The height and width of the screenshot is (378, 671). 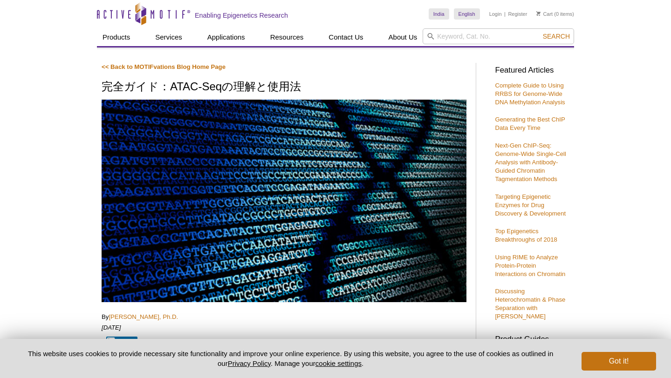 What do you see at coordinates (169, 37) in the screenshot?
I see `a: Services` at bounding box center [169, 37].